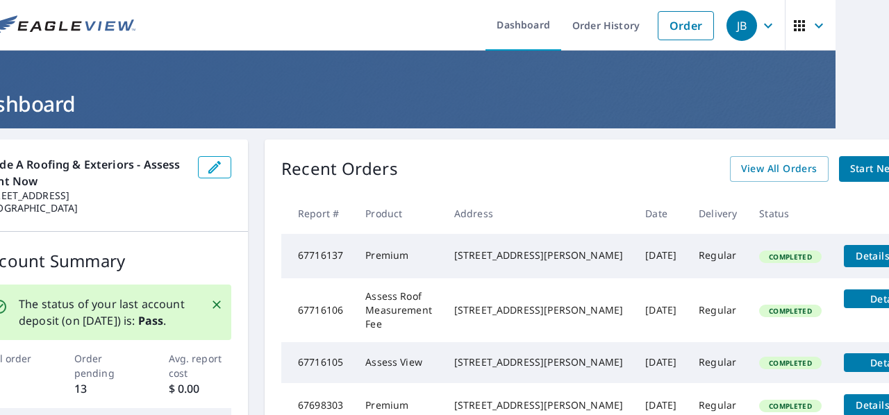  I want to click on p: $ 0.00, so click(200, 389).